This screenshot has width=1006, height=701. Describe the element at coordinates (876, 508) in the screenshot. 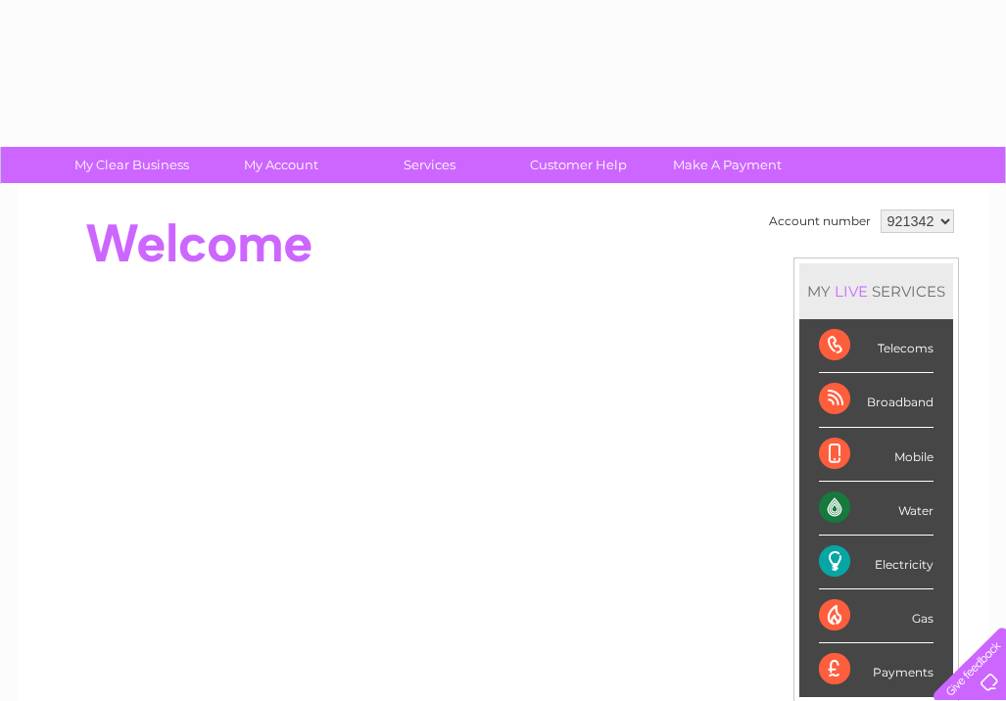

I see `div: Water` at that location.